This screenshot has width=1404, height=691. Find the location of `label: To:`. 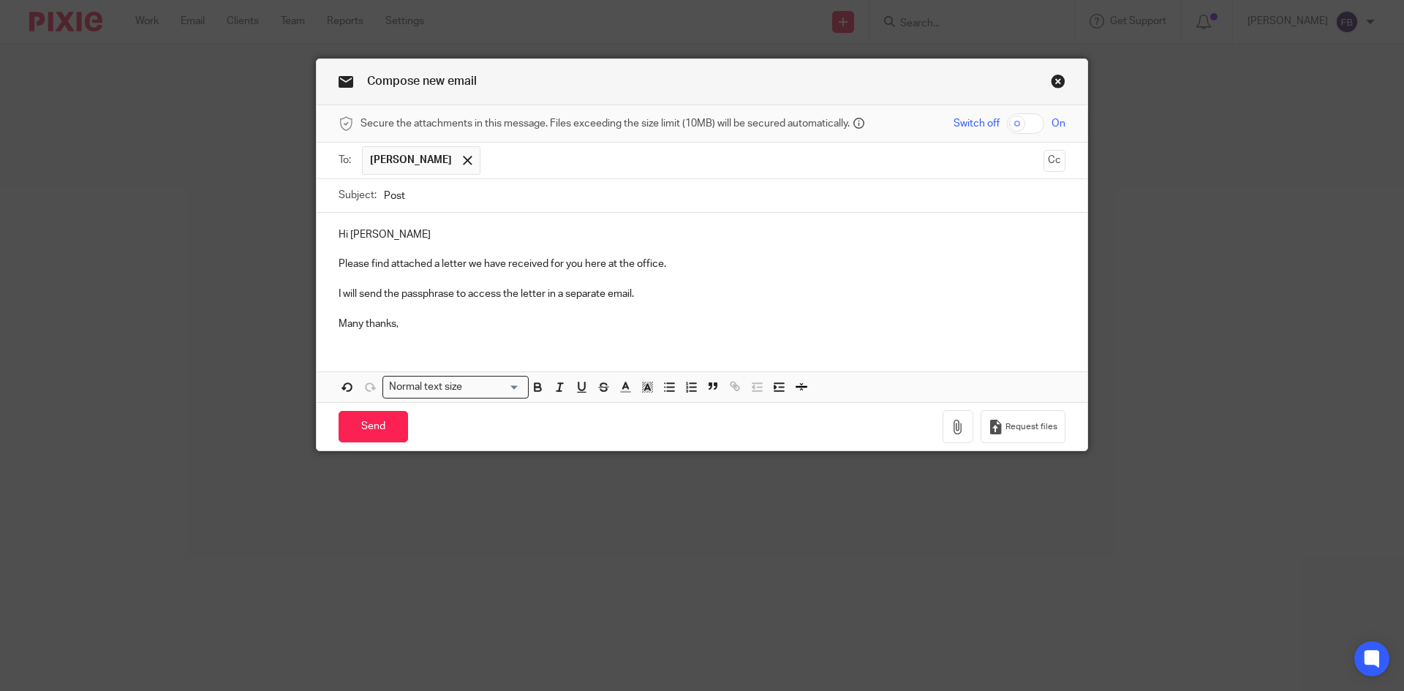

label: To: is located at coordinates (346, 160).